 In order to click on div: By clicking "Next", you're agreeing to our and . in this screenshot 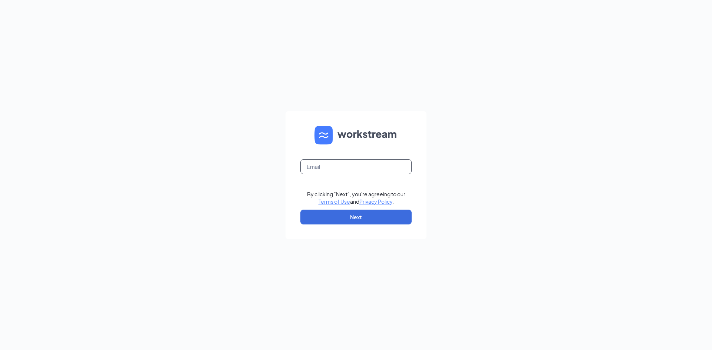, I will do `click(356, 198)`.